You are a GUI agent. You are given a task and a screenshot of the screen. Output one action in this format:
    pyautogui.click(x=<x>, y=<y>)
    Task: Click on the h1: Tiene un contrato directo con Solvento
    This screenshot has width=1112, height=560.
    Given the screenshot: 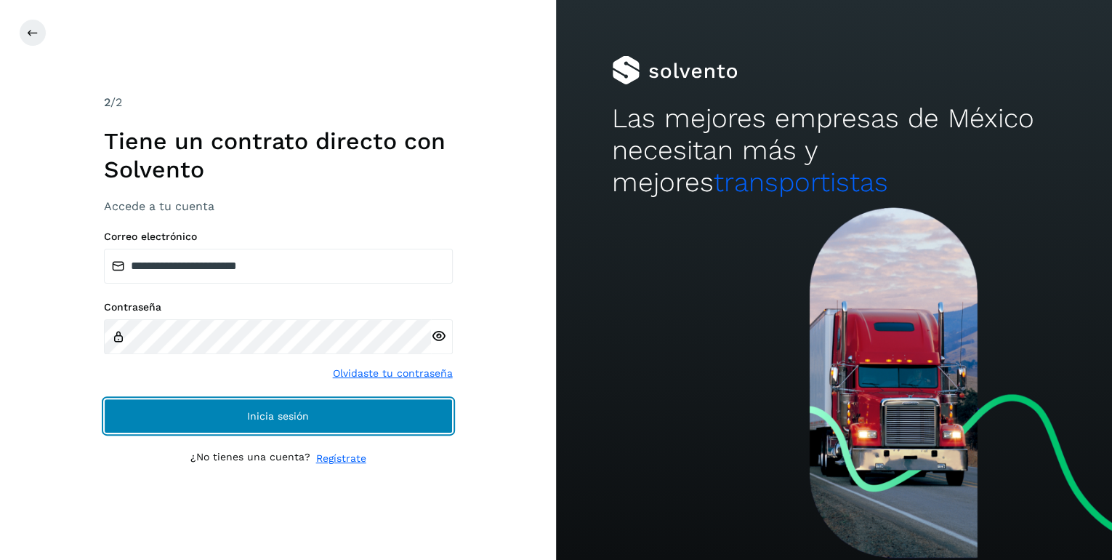 What is the action you would take?
    pyautogui.click(x=278, y=155)
    